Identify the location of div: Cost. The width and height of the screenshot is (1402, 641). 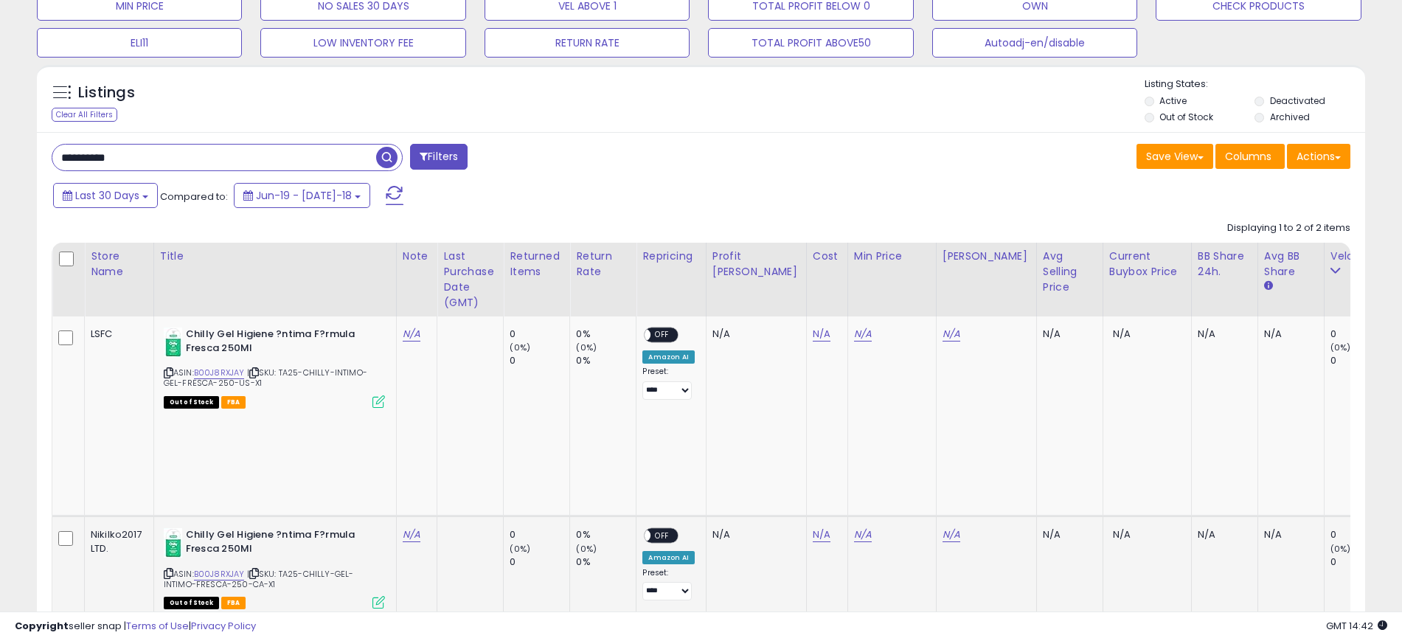
(827, 256).